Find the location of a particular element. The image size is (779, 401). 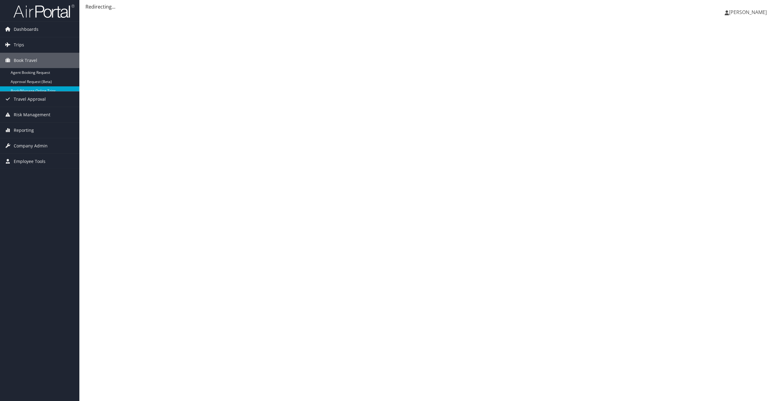

span: Employee Tools is located at coordinates (30, 161).